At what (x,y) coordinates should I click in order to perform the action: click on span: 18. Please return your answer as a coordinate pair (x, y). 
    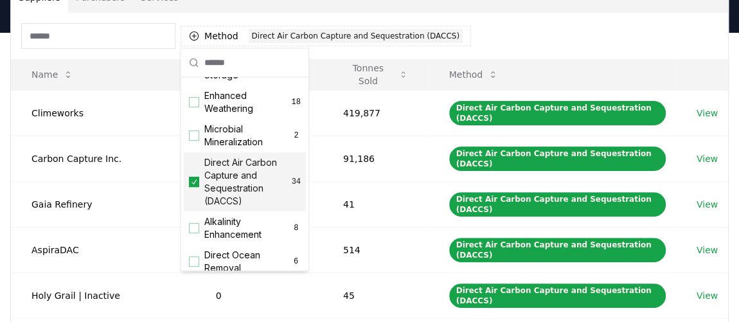
    Looking at the image, I should click on (296, 103).